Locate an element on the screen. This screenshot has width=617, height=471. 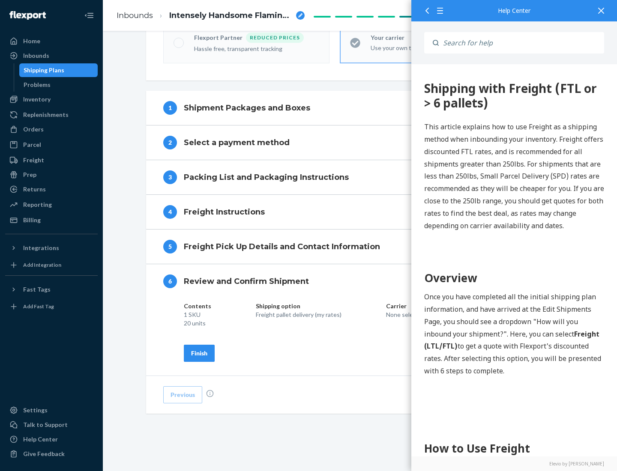
a: Prep is located at coordinates (51, 175).